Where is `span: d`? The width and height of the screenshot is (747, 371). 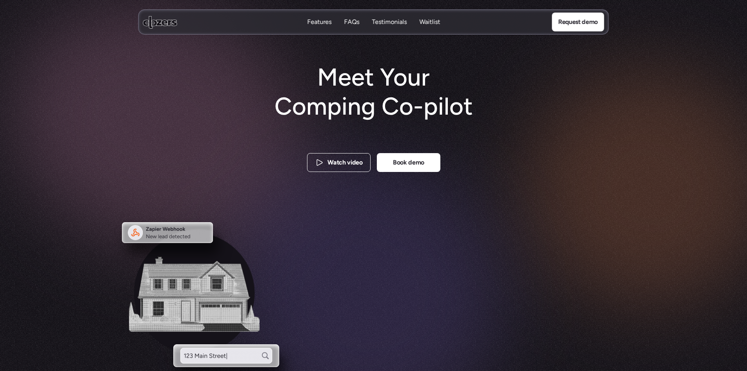
span: d is located at coordinates (432, 138).